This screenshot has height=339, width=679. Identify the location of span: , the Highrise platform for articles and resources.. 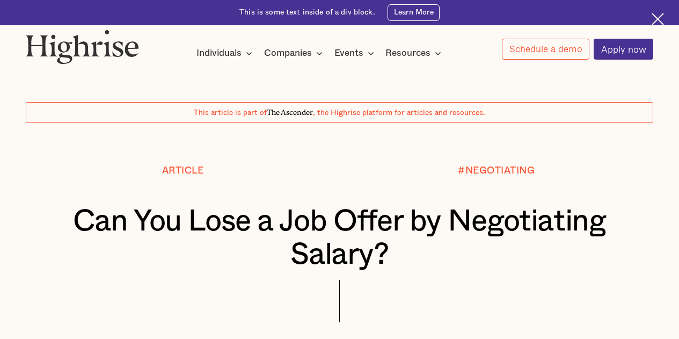
(399, 113).